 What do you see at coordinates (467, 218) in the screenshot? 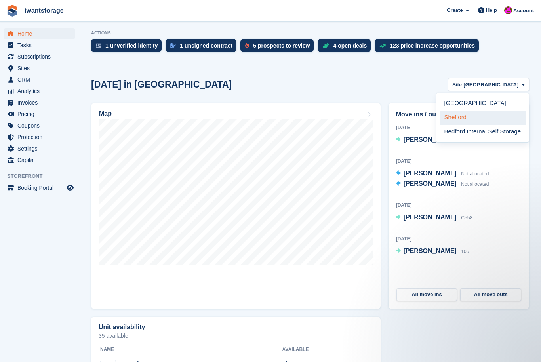
I see `span: C558` at bounding box center [467, 218].